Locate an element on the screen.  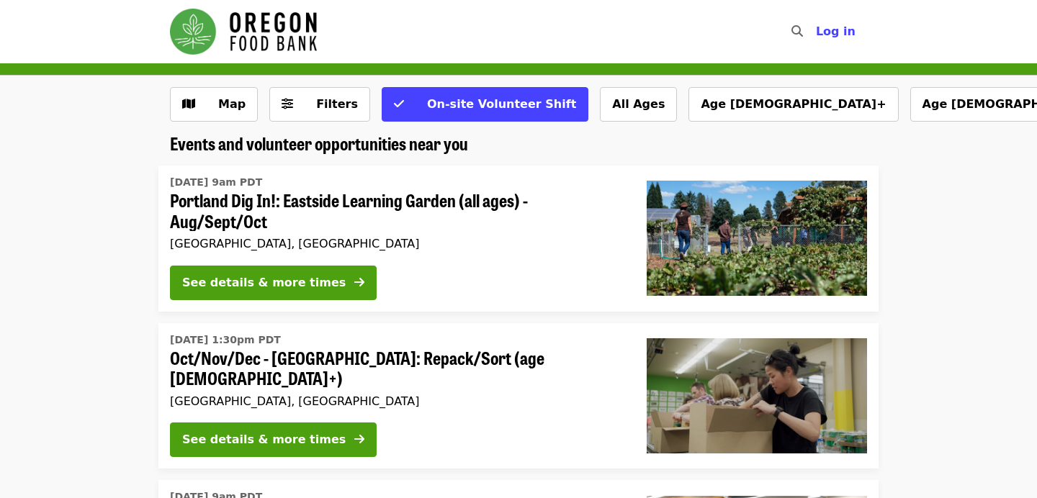
img: Portland Dig In!: Eastside Learning Garden (all ages) - Aug/Sept/Oct organized by Oregon Food Bank is located at coordinates (757, 238).